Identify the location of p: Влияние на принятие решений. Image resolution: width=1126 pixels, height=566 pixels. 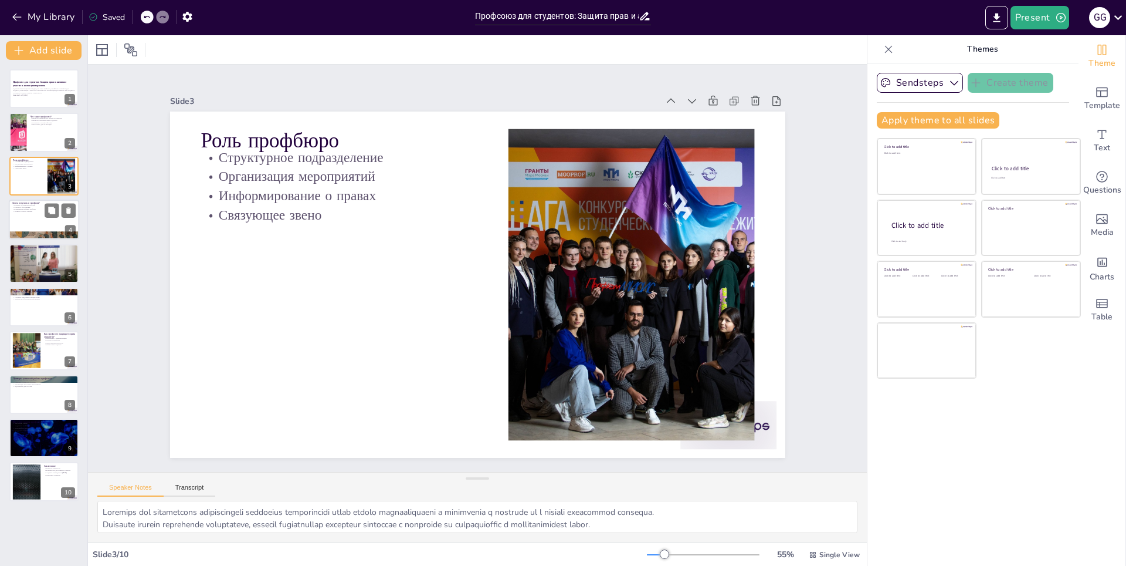
(44, 205).